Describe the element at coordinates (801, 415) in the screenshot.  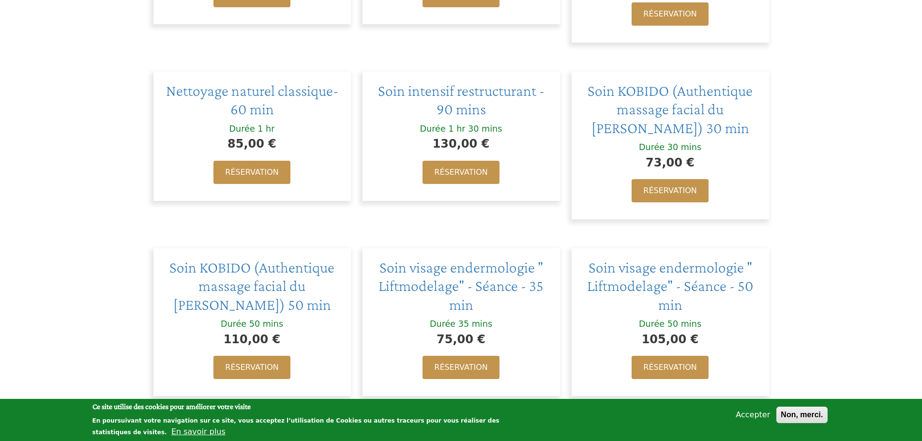
I see `button: Non, merci.` at that location.